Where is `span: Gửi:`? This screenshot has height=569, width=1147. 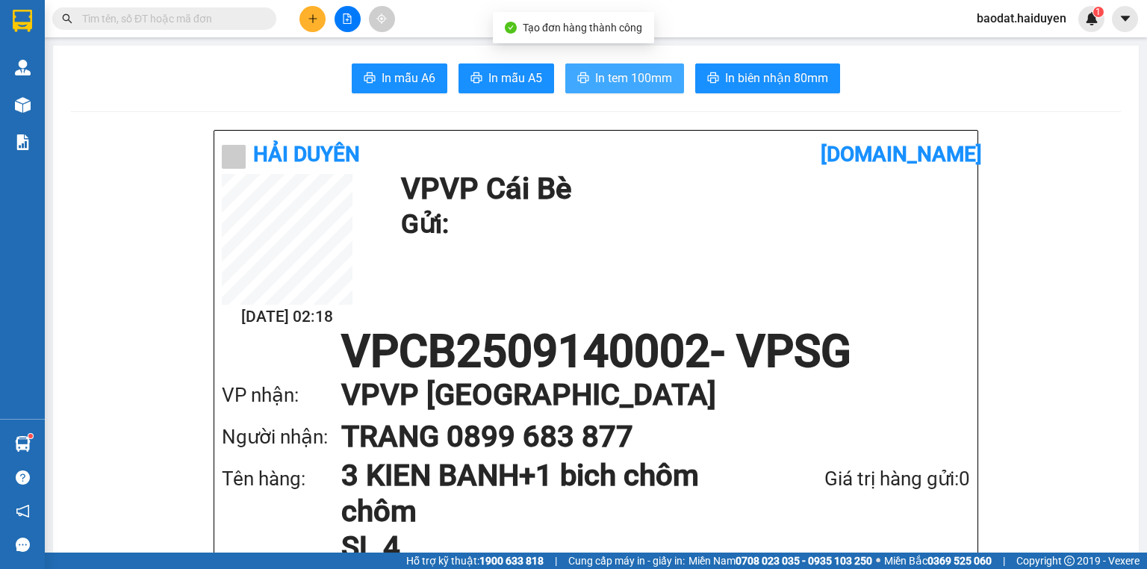
span: Gửi: is located at coordinates (24, 22).